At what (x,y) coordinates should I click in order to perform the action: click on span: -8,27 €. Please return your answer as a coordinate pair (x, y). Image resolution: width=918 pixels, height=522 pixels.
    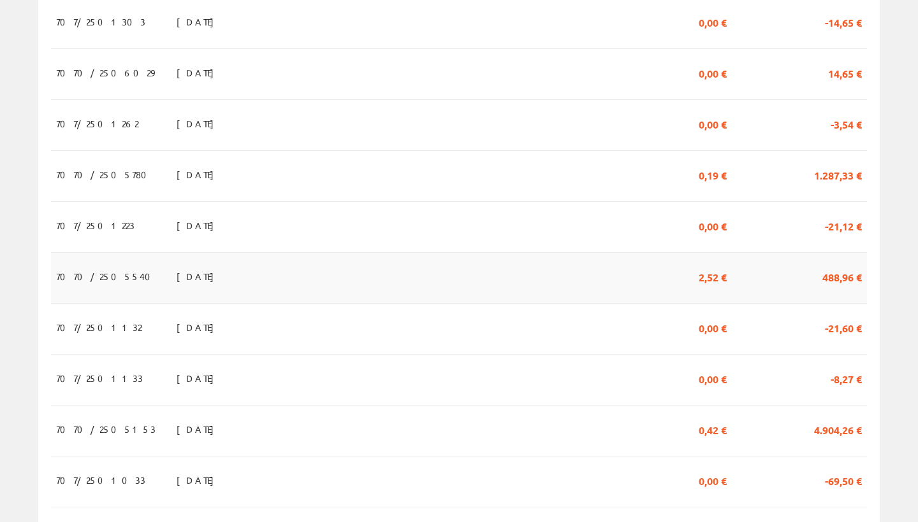
    Looking at the image, I should click on (846, 378).